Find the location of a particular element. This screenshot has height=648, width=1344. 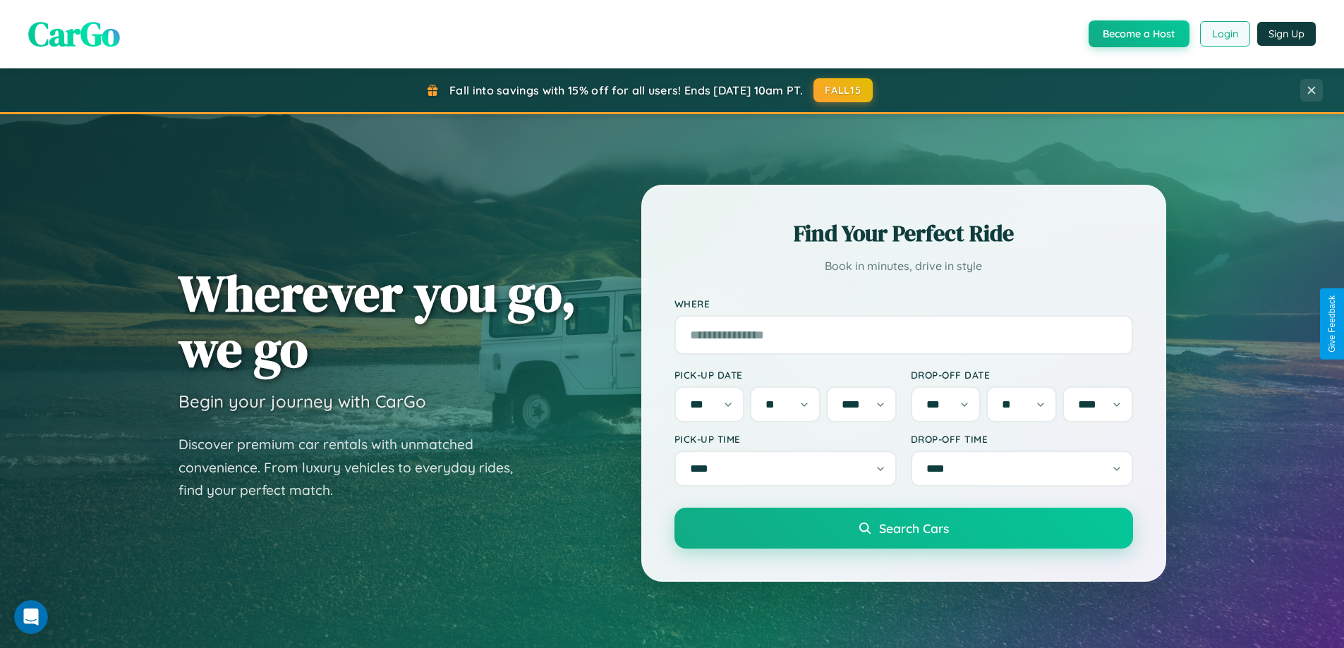

h2: Find Your Perfect Ride is located at coordinates (903, 233).